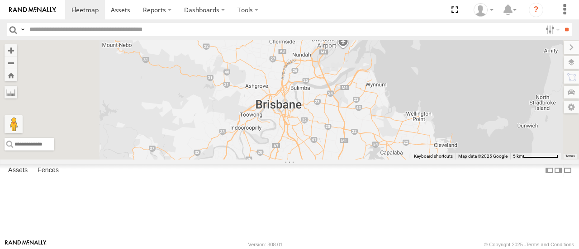 This screenshot has height=249, width=579. I want to click on a: Visit our Website, so click(26, 245).